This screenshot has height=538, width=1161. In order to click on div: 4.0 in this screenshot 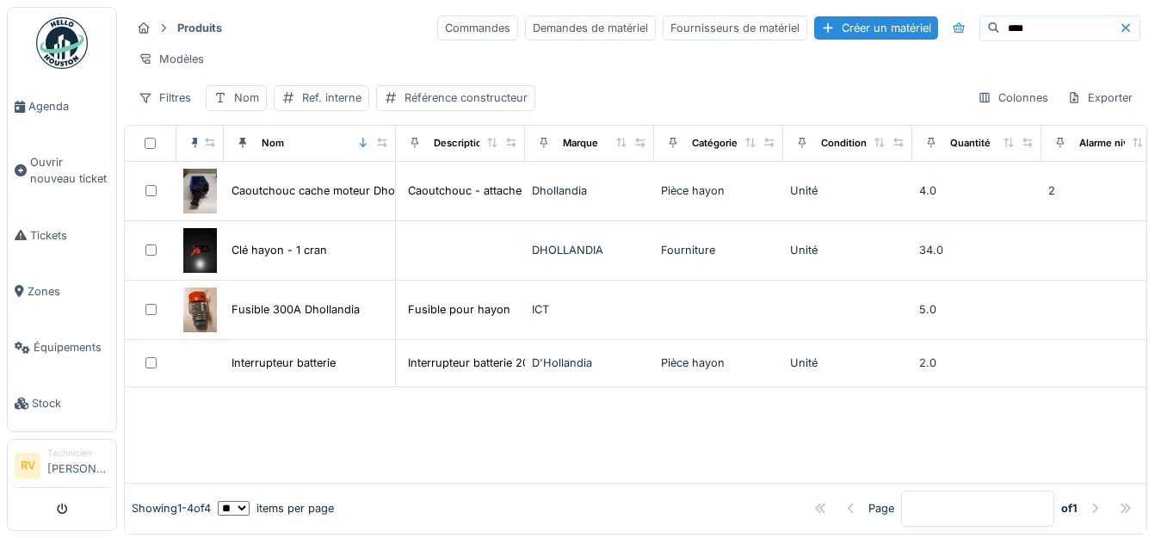, I will do `click(977, 190)`.